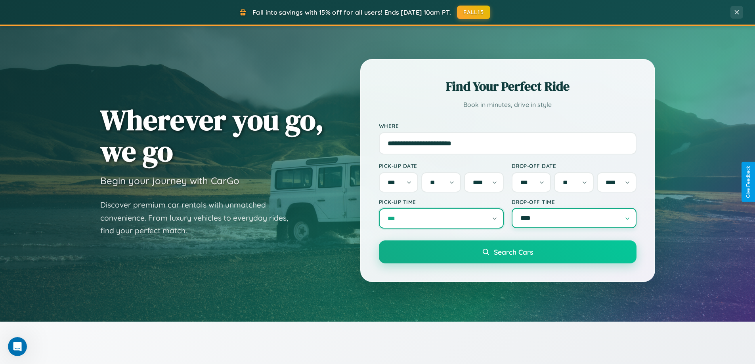 The image size is (755, 364). Describe the element at coordinates (473, 12) in the screenshot. I see `button: FALL15` at that location.